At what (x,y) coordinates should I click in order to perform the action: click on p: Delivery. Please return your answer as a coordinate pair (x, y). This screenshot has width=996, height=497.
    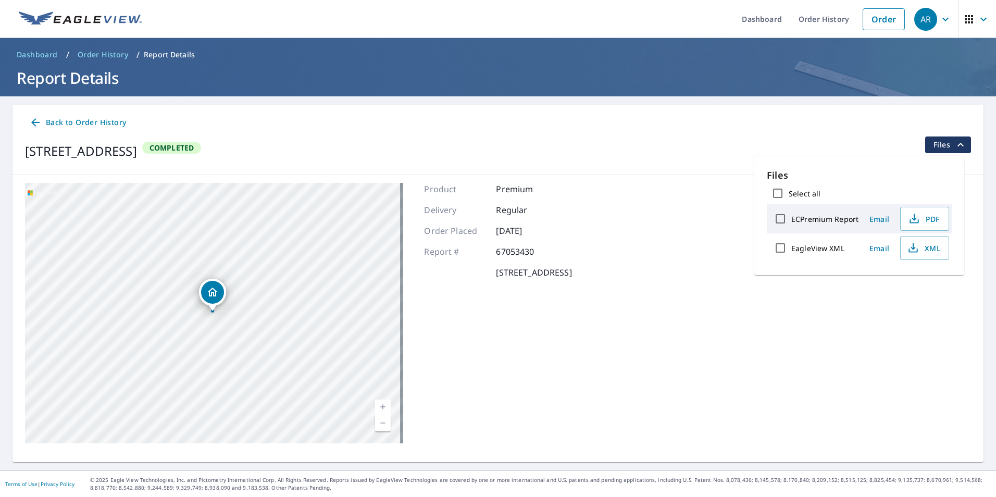
    Looking at the image, I should click on (455, 210).